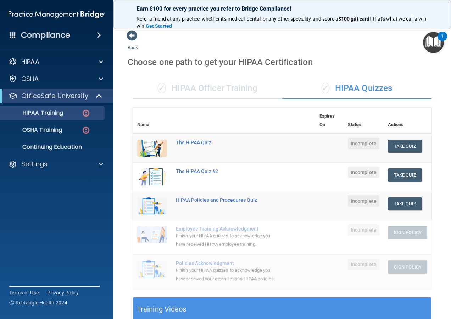  Describe the element at coordinates (34, 113) in the screenshot. I see `p: HIPAA Training` at that location.